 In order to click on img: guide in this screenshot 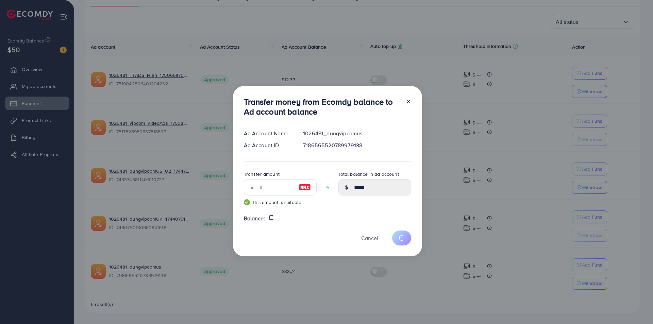, I will do `click(247, 202)`.